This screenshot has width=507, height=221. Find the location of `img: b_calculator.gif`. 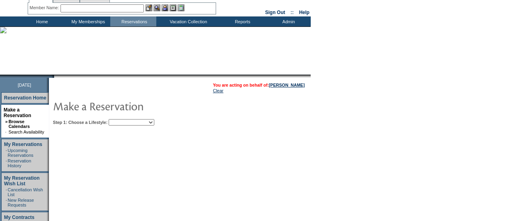

img: b_calculator.gif is located at coordinates (181, 8).